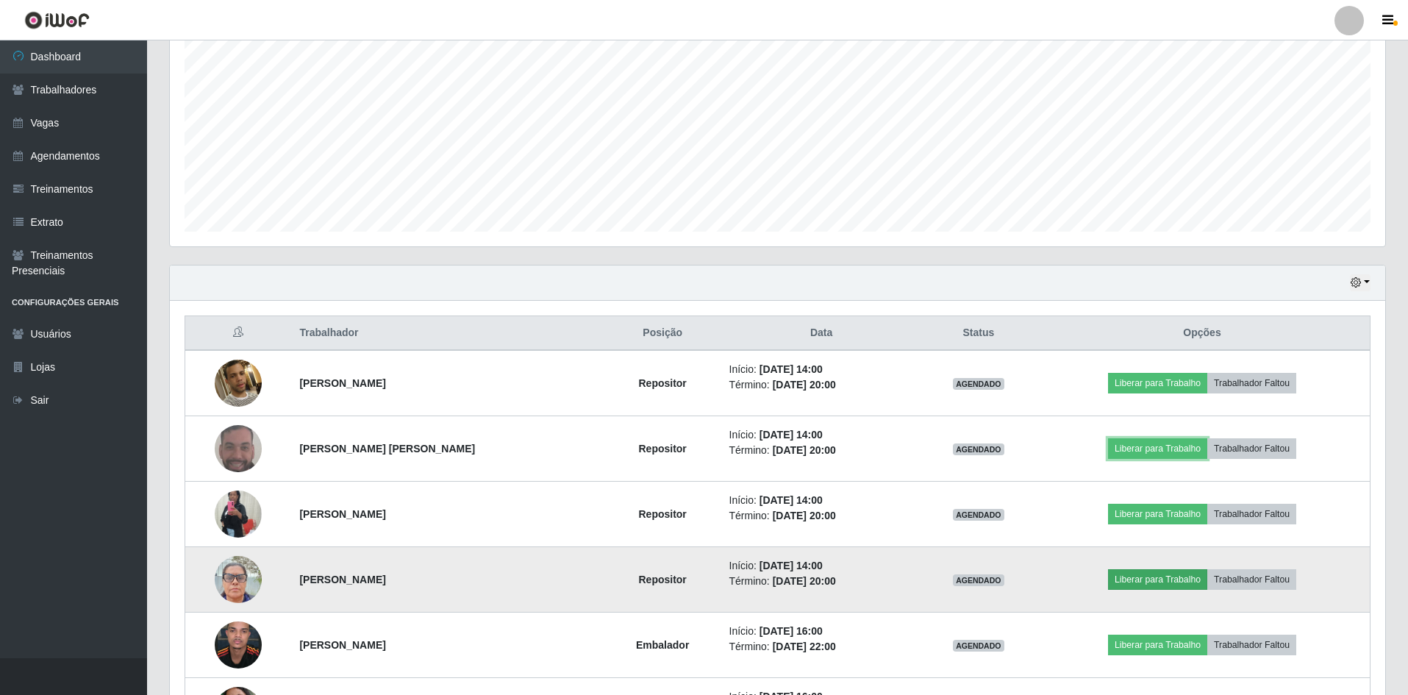  What do you see at coordinates (447, 333) in the screenshot?
I see `th: Trabalhador` at bounding box center [447, 333].